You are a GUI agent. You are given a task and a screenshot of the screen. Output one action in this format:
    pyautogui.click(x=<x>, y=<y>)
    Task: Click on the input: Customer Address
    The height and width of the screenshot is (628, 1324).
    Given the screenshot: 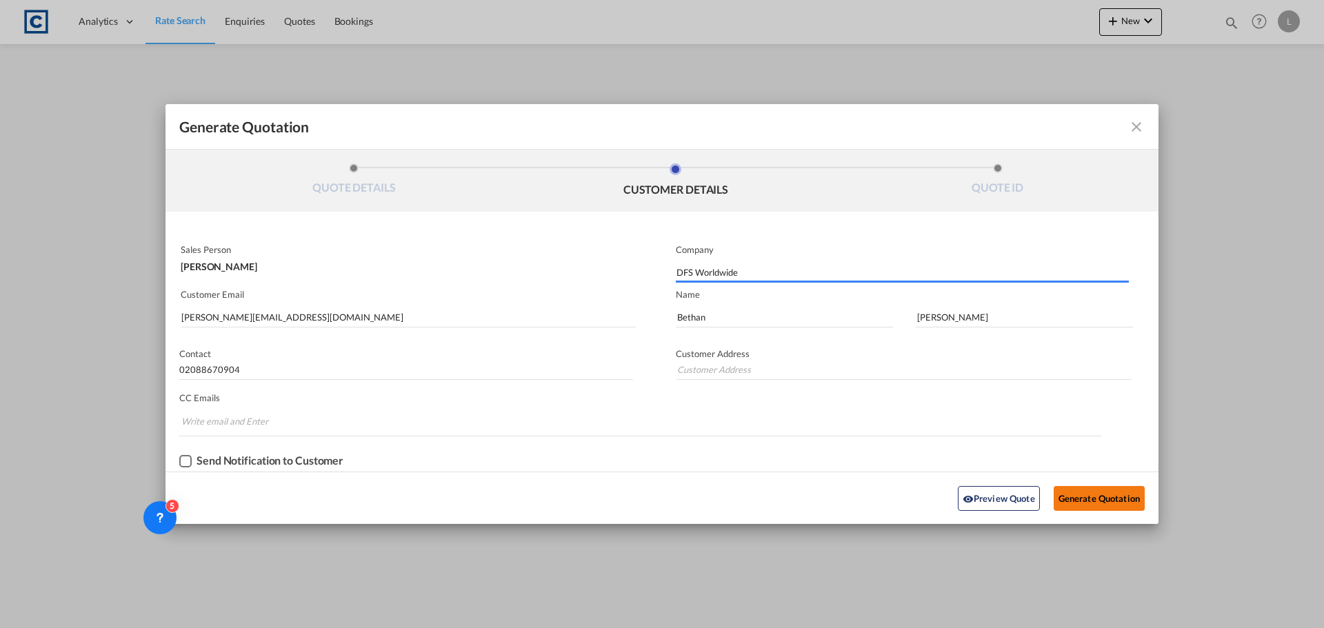 What is the action you would take?
    pyautogui.click(x=904, y=370)
    